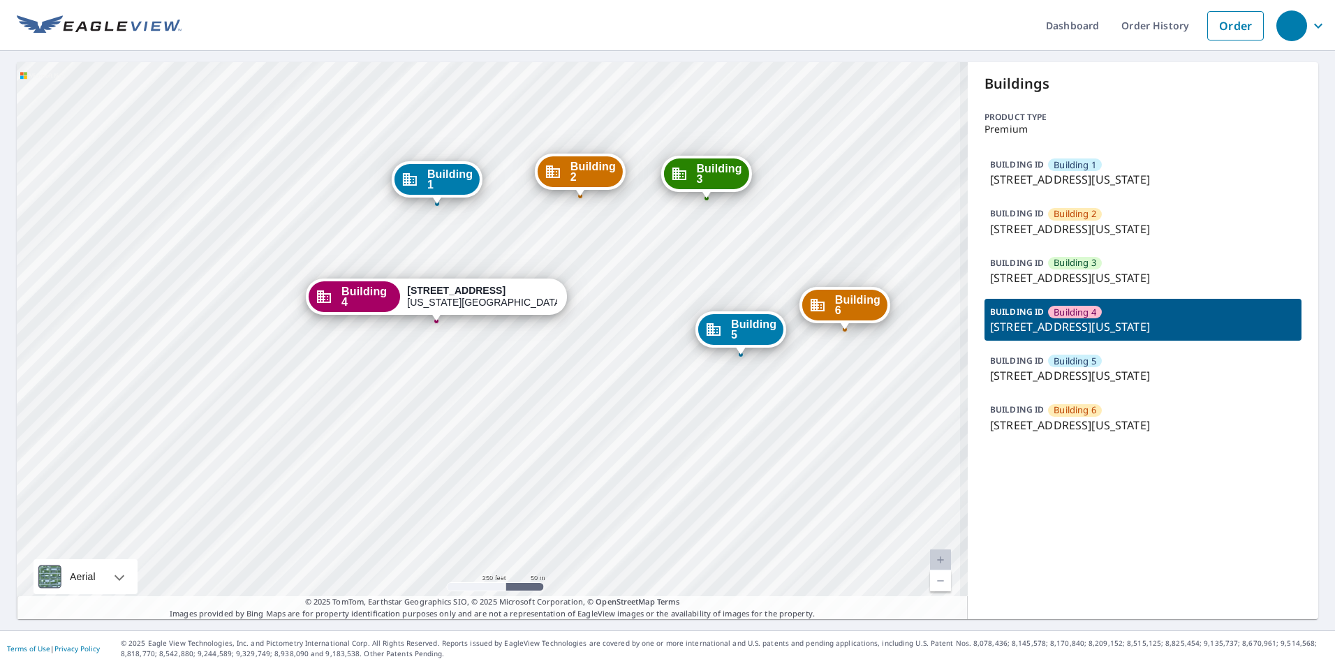 Image resolution: width=1335 pixels, height=666 pixels. What do you see at coordinates (580, 175) in the screenshot?
I see `div: Dropped pin, building Building 2, Commercial property, 3100 Northeast 63rd Terrace Kansas City, M...` at bounding box center [580, 175].